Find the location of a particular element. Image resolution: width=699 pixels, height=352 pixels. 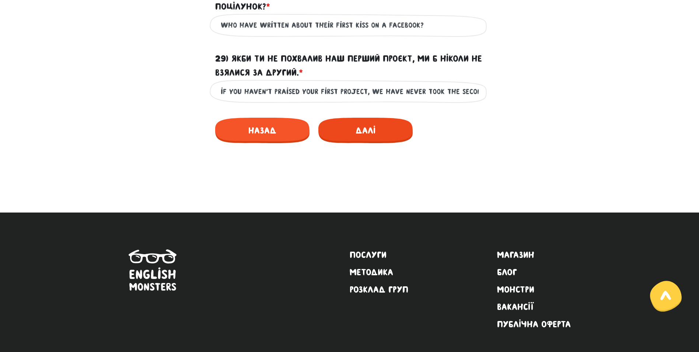

a: Магазин is located at coordinates (534, 254).